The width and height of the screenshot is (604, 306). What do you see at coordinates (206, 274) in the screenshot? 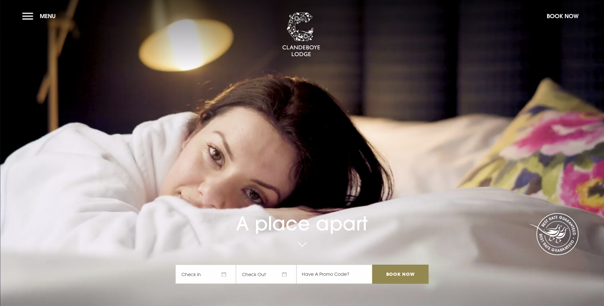
I see `span: Check In` at bounding box center [206, 274].